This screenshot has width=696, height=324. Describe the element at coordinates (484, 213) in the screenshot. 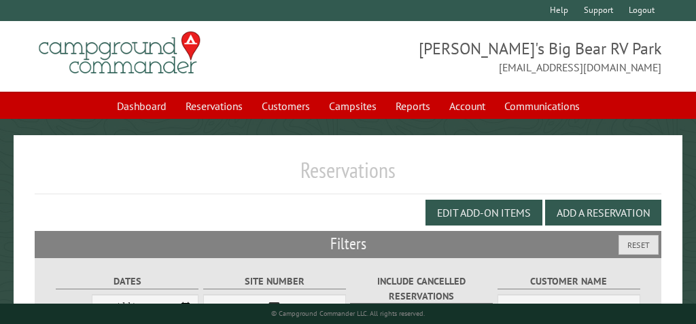

I see `button: Edit Add-on Items` at that location.